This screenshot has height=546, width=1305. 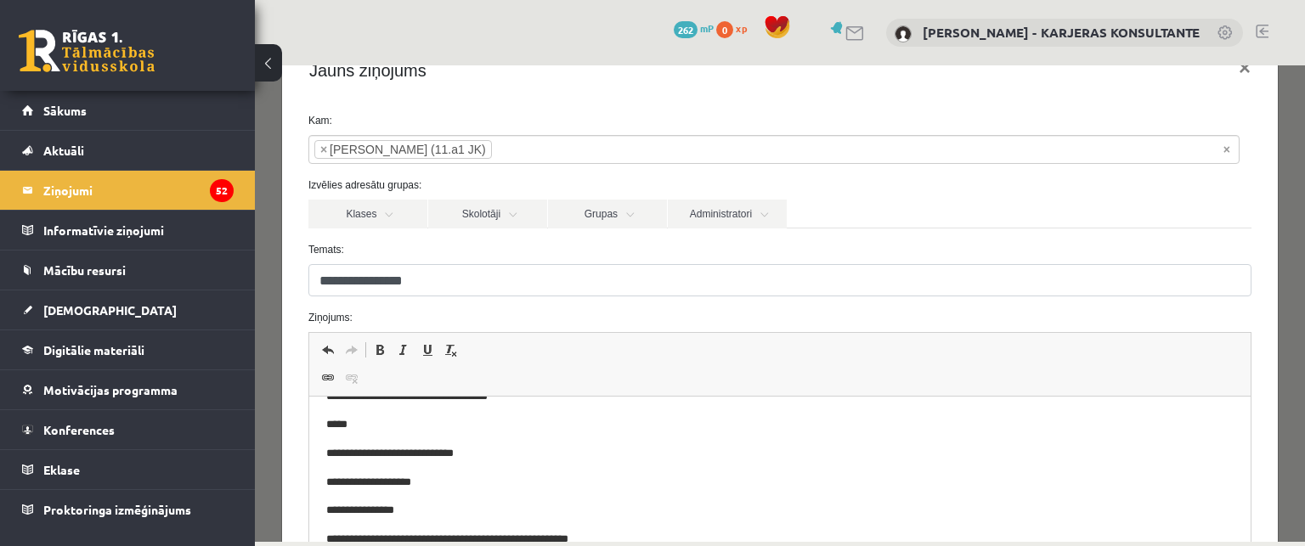 What do you see at coordinates (525, 252) in the screenshot?
I see `label: Ziņojums:` at bounding box center [525, 252].